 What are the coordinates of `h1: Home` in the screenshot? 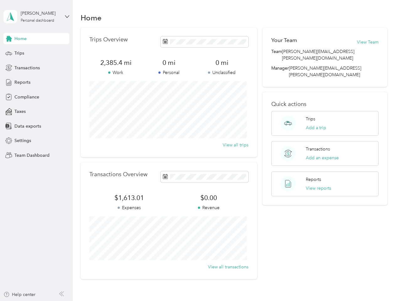 It's located at (91, 18).